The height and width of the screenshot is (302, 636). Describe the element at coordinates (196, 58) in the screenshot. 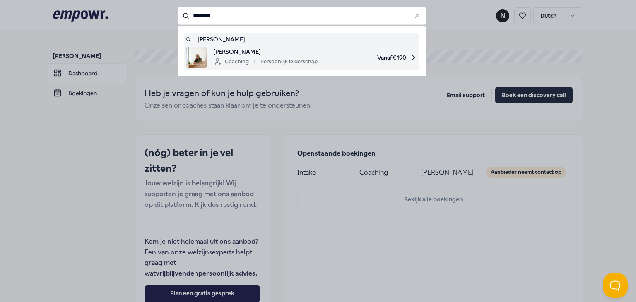

I see `img: product image` at that location.